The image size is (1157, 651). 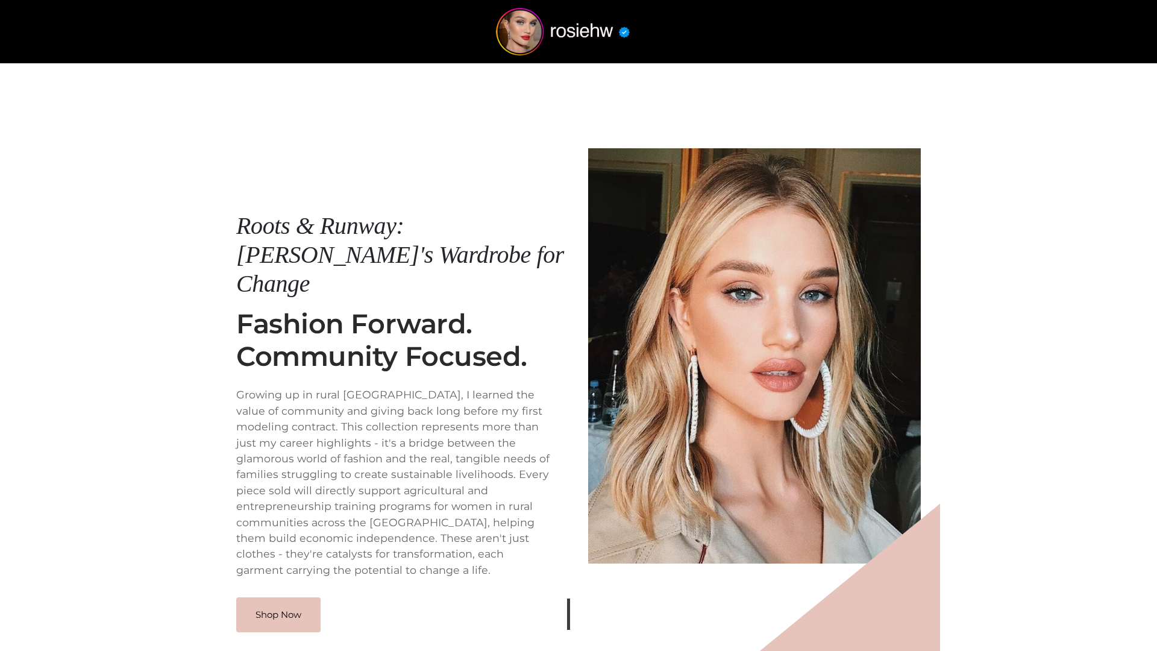 I want to click on a: rosiehw, so click(x=563, y=31).